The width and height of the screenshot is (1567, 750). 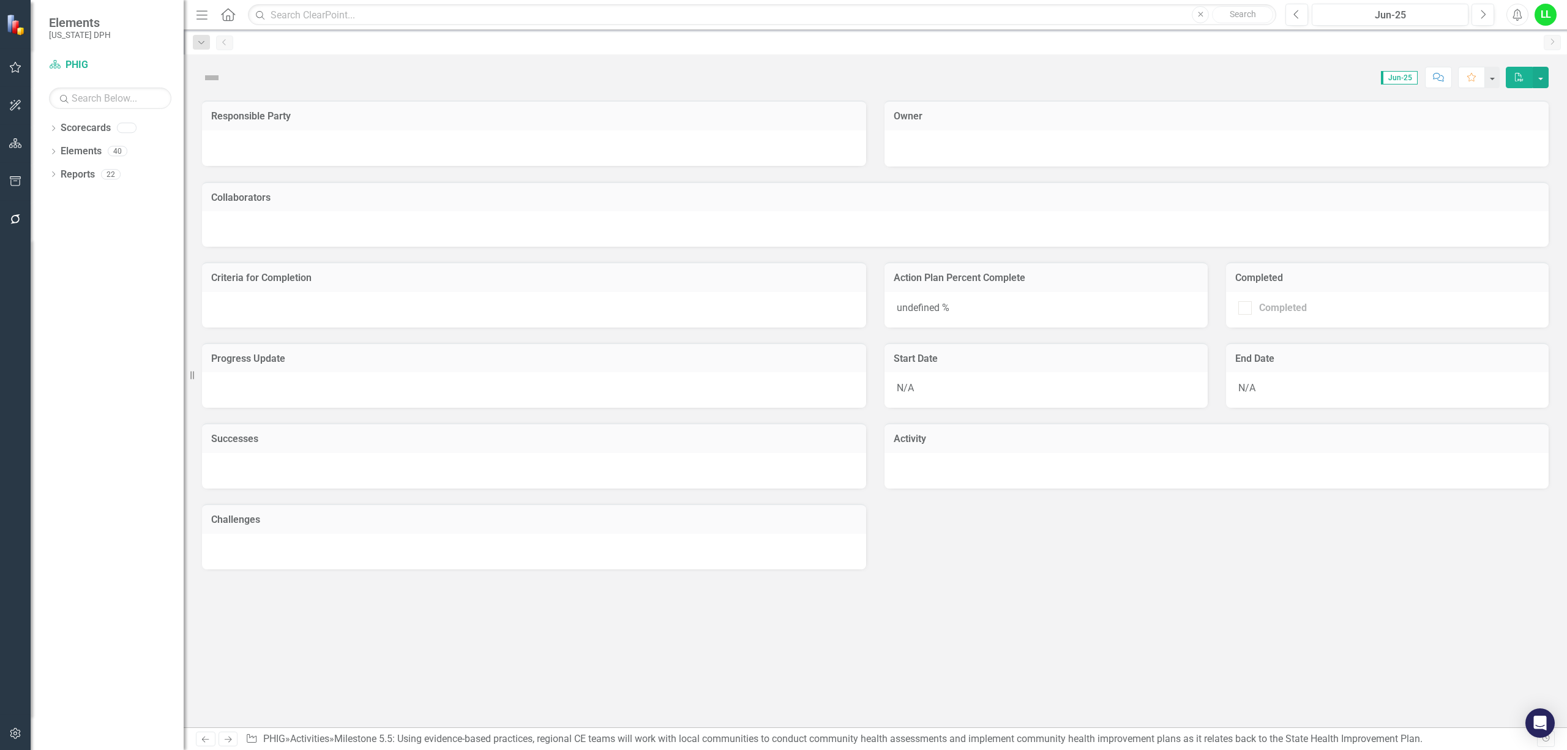 I want to click on span: Elements, so click(x=80, y=23).